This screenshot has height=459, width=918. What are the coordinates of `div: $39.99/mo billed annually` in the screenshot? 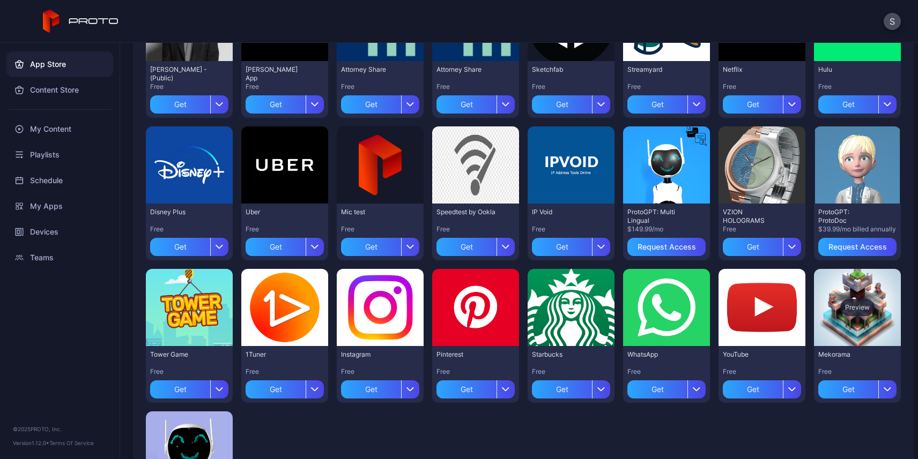 It's located at (857, 229).